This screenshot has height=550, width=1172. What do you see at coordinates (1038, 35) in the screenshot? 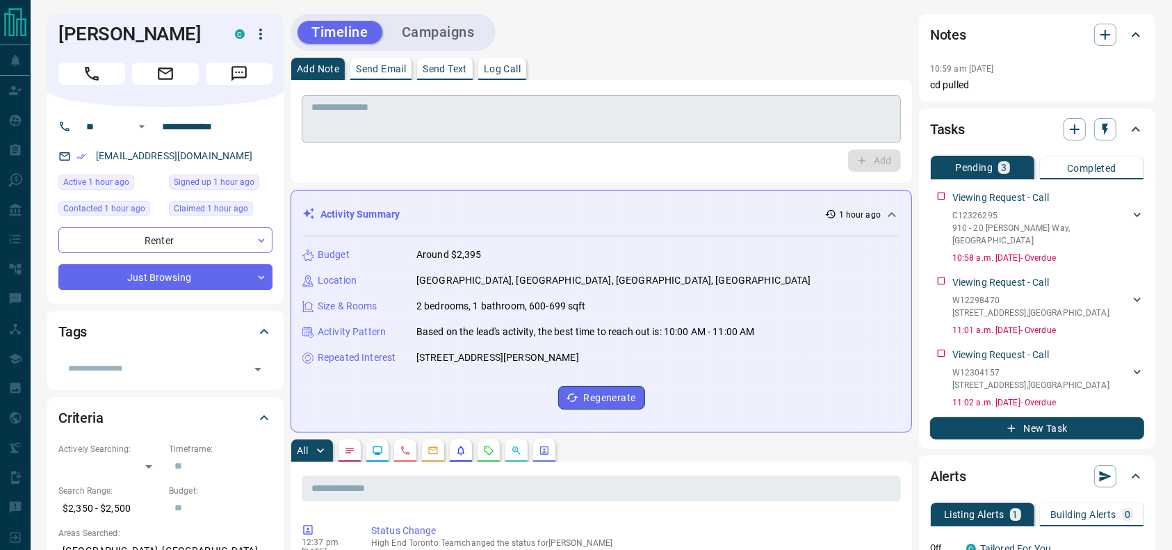
I see `div: Notes` at bounding box center [1038, 35].